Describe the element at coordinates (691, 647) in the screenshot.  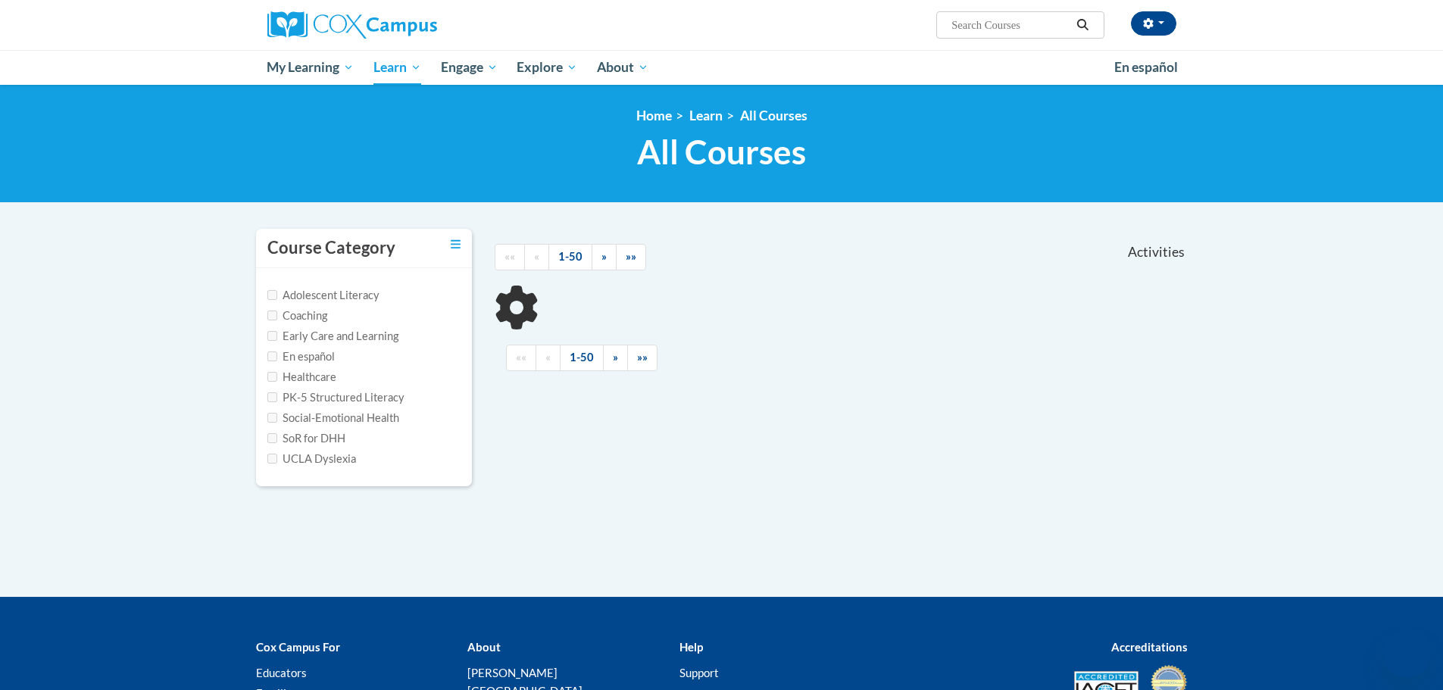
I see `b: Help` at that location.